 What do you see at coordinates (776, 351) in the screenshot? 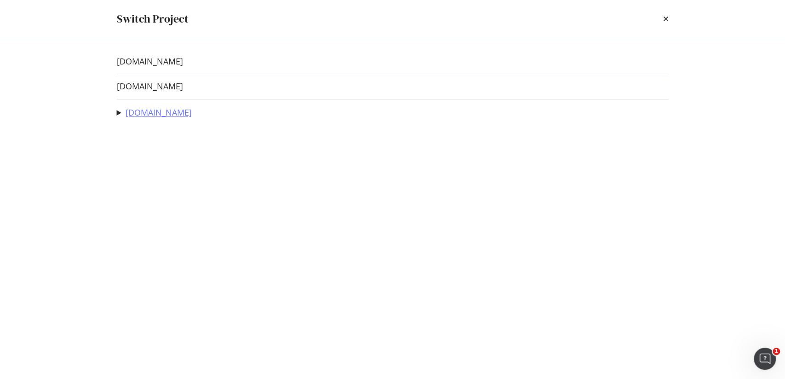
I see `span: 1` at bounding box center [776, 351].